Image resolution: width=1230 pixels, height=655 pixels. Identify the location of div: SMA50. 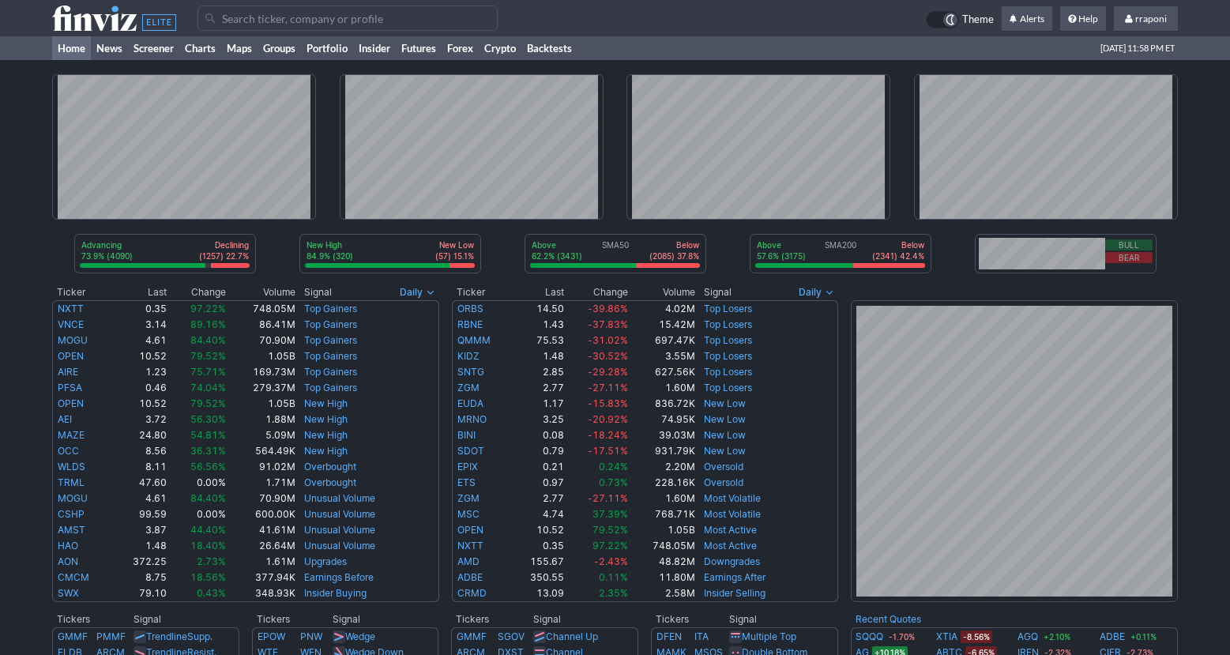
(615, 251).